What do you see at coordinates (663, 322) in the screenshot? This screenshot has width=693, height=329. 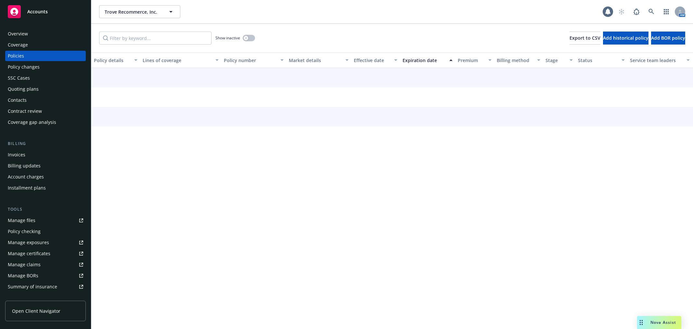 I see `span: Nova Assist` at bounding box center [663, 322].